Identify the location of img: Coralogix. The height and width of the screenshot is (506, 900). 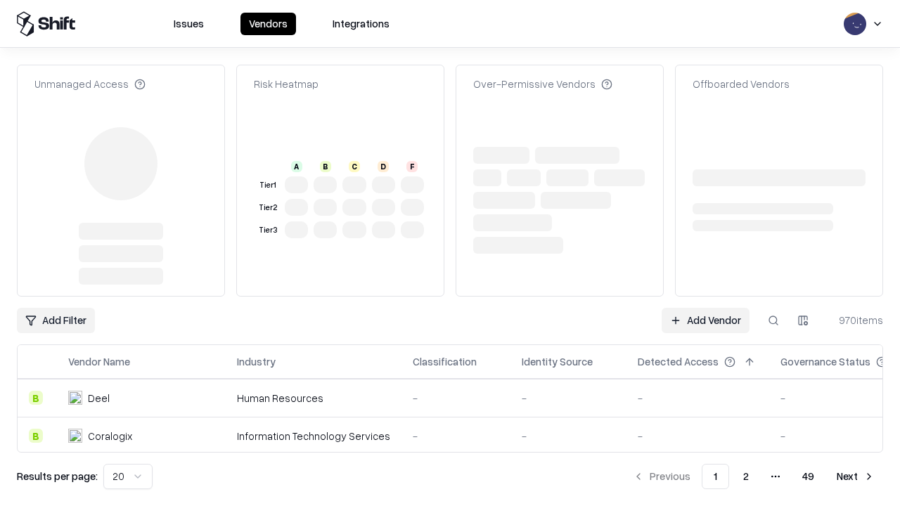
(75, 436).